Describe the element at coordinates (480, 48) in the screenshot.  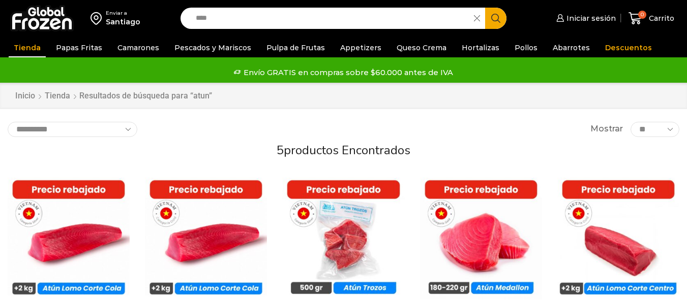
I see `a: Hortalizas` at that location.